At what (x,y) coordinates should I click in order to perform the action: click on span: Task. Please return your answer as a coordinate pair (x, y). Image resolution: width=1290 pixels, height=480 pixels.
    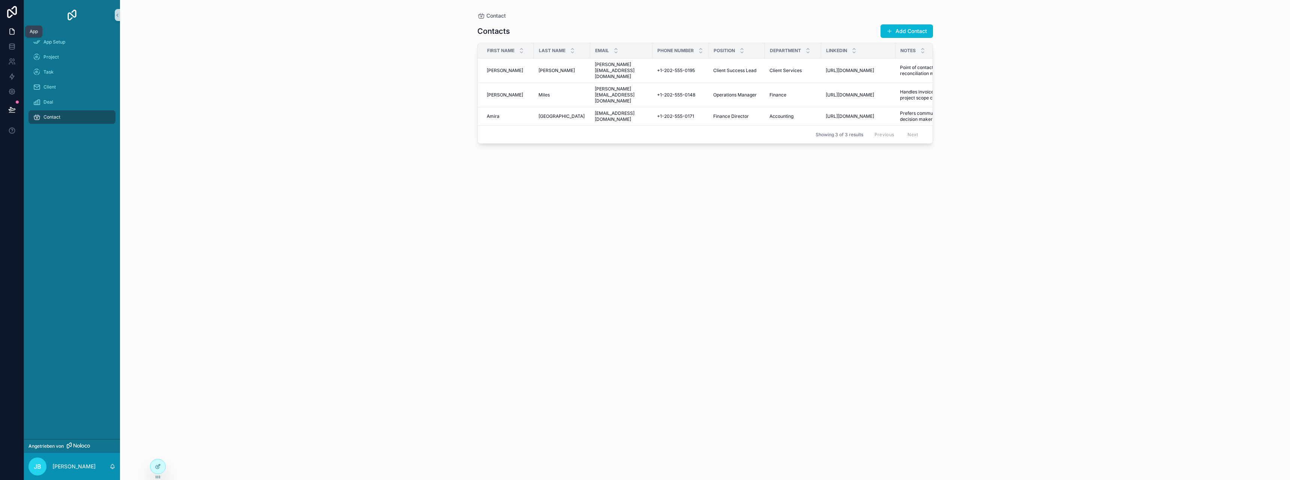
    Looking at the image, I should click on (48, 72).